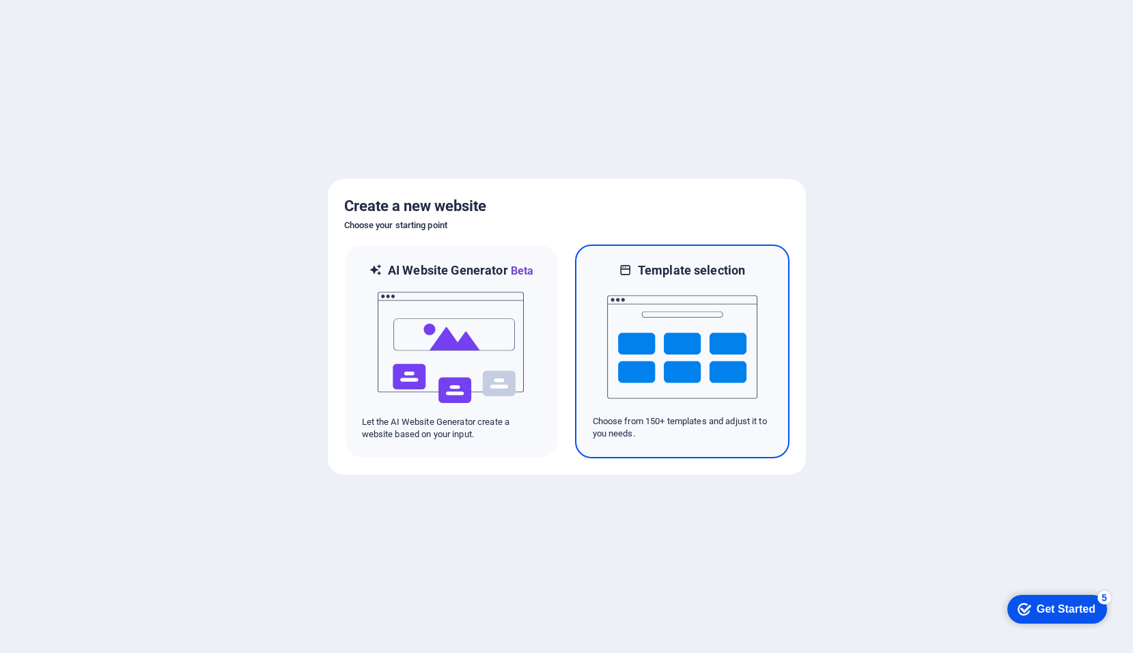  Describe the element at coordinates (567, 206) in the screenshot. I see `h5: Create a new website` at that location.